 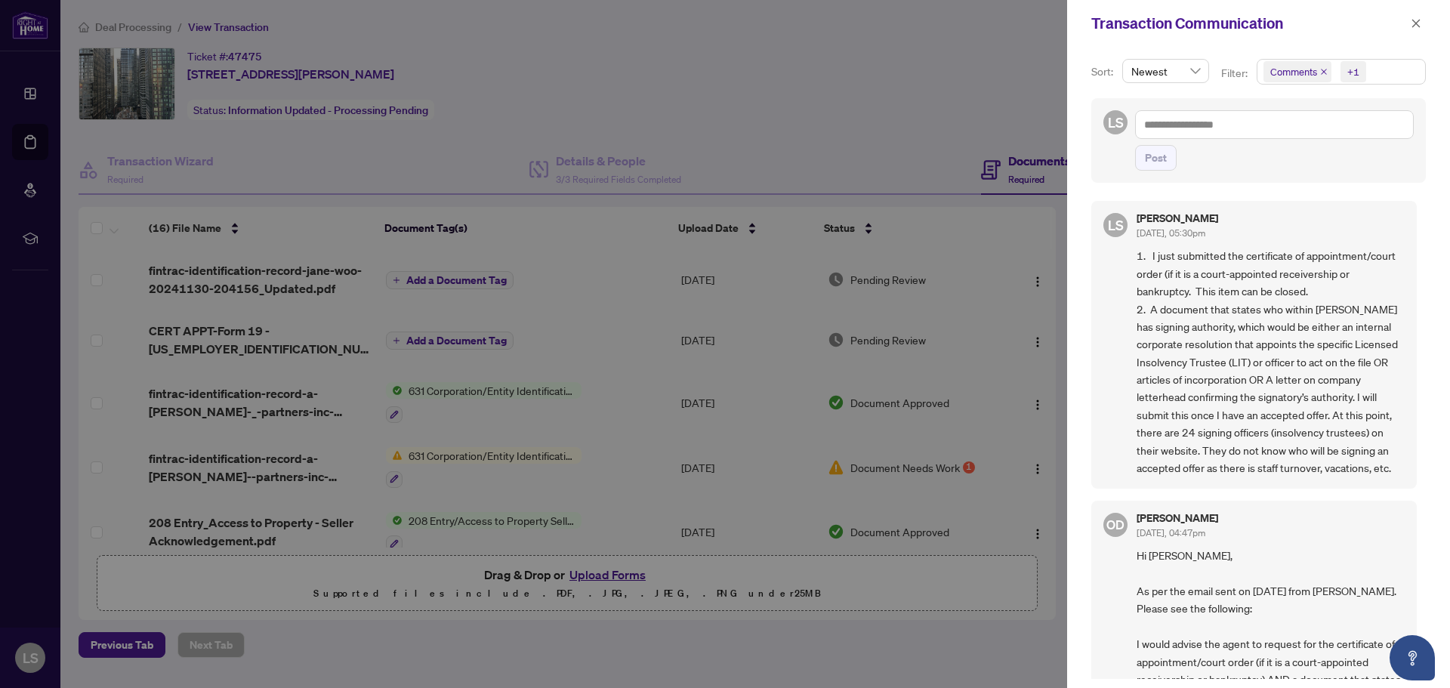 I want to click on div: Transaction Communication, so click(x=1249, y=23).